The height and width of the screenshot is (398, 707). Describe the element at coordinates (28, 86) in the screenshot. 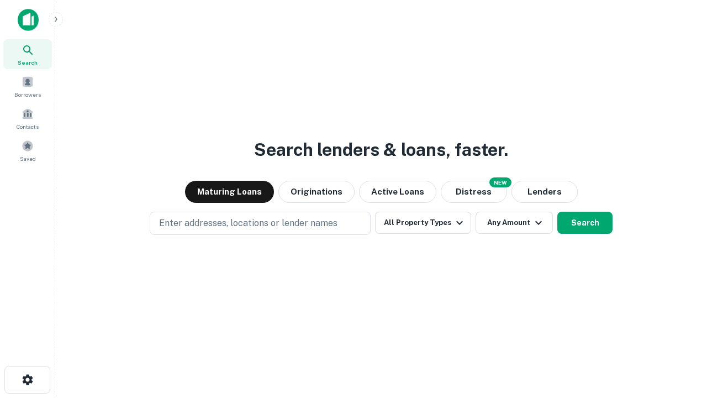

I see `div: Borrowers` at that location.